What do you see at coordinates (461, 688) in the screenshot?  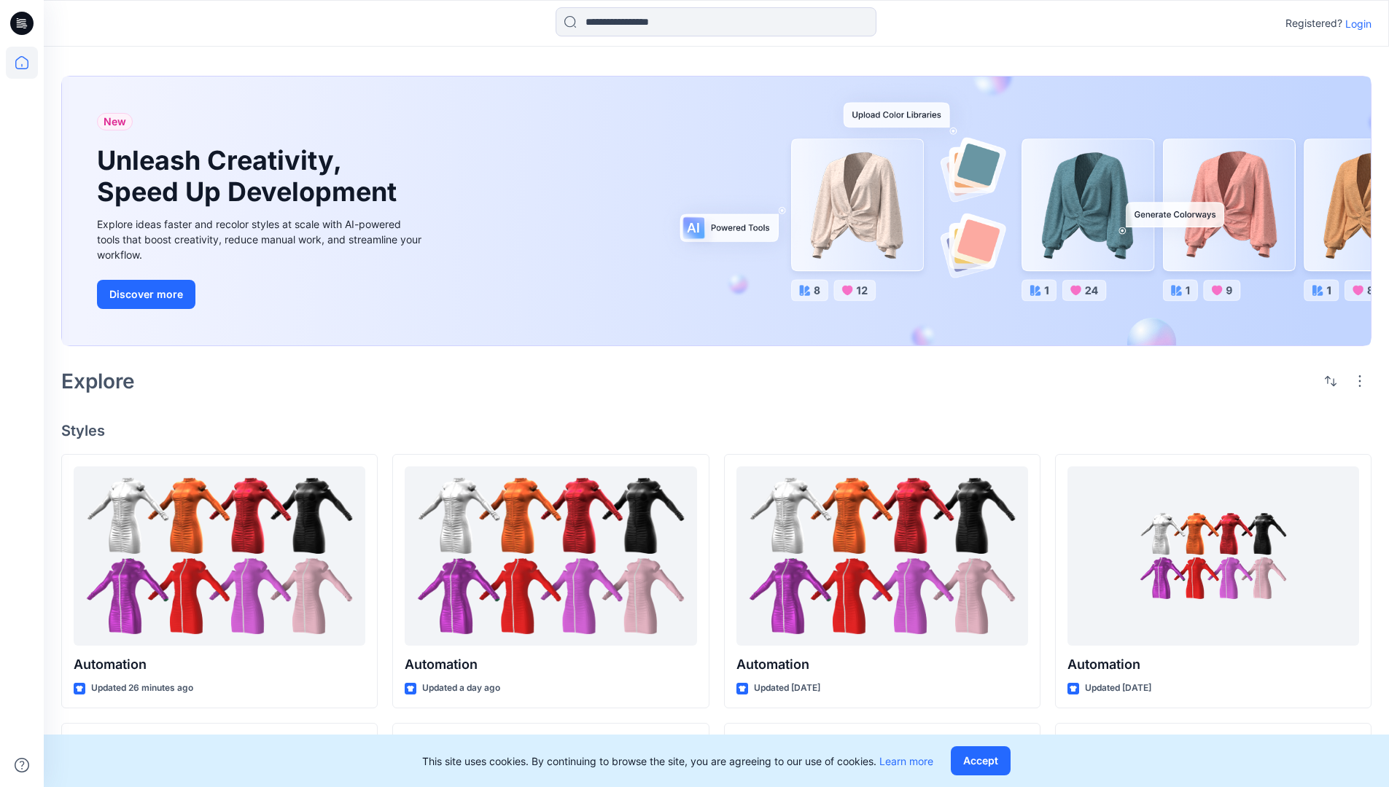 I see `p: Updated a day ago` at bounding box center [461, 688].